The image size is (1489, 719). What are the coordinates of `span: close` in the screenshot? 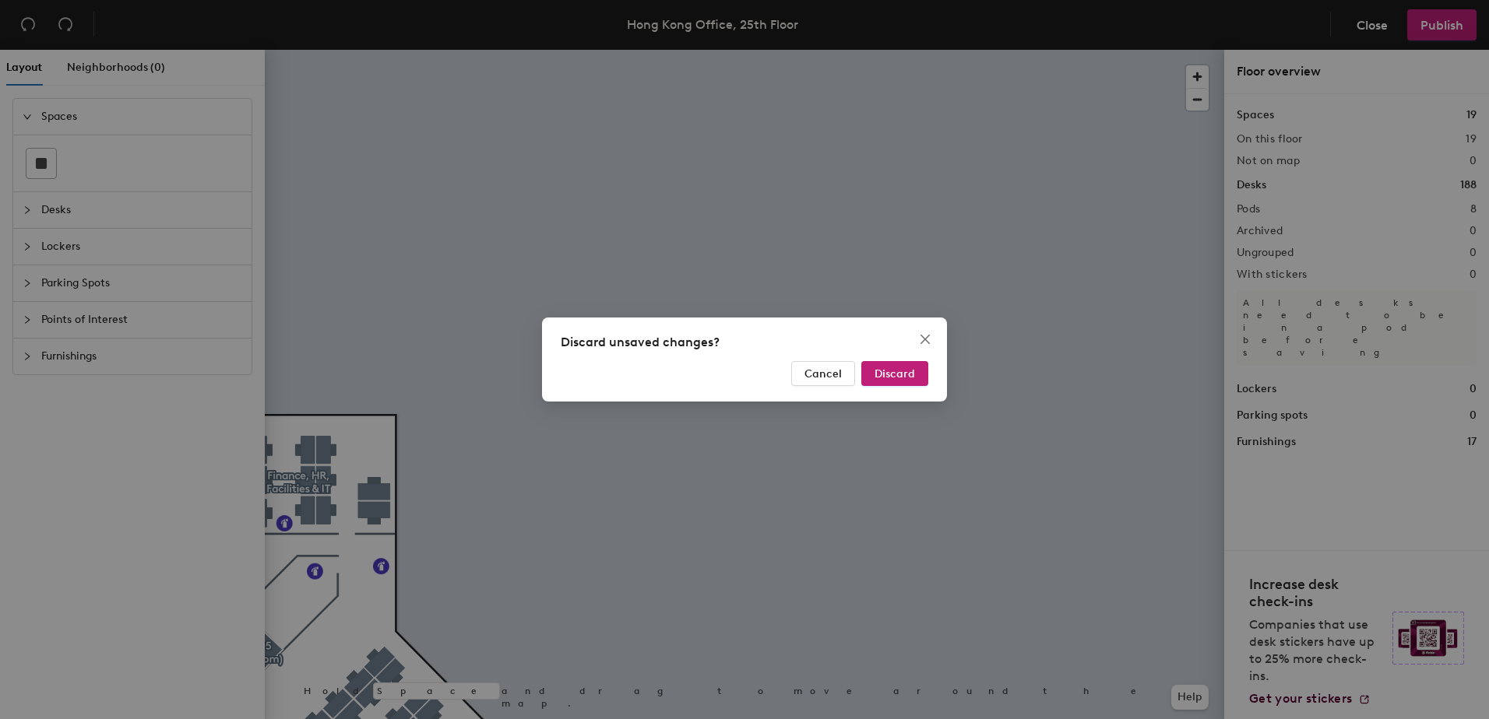 It's located at (925, 339).